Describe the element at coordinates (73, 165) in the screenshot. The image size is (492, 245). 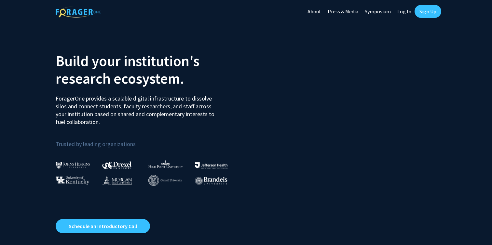
I see `img: Johns Hopkins University` at that location.